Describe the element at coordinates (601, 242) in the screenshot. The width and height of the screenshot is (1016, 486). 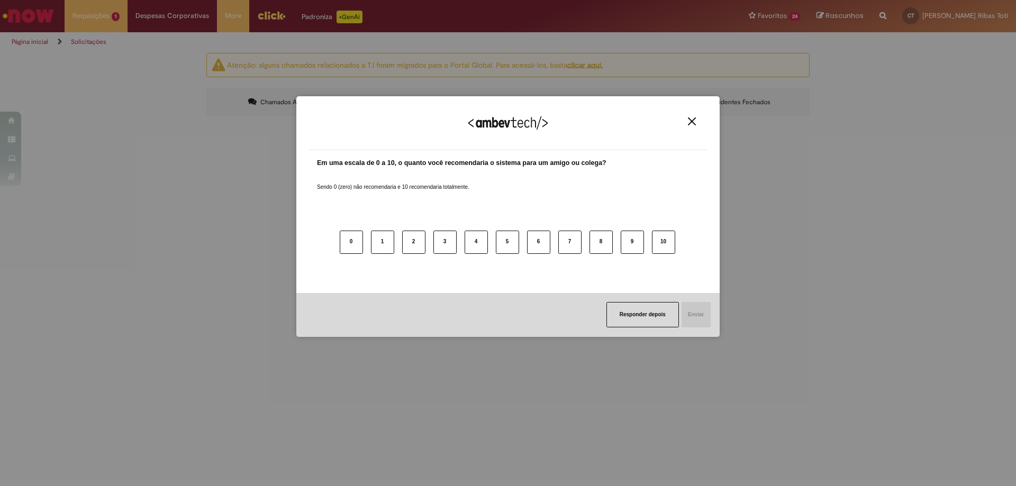
I see `button: 8` at that location.